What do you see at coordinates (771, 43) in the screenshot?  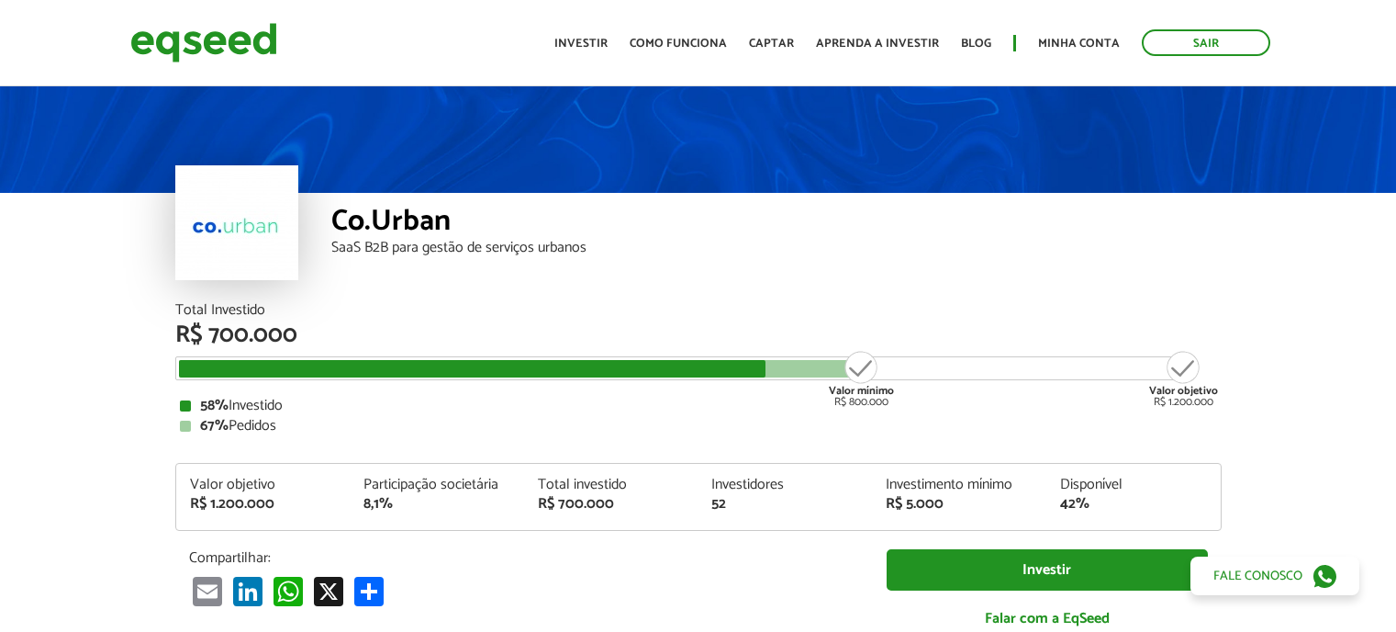 I see `a: Captar` at bounding box center [771, 43].